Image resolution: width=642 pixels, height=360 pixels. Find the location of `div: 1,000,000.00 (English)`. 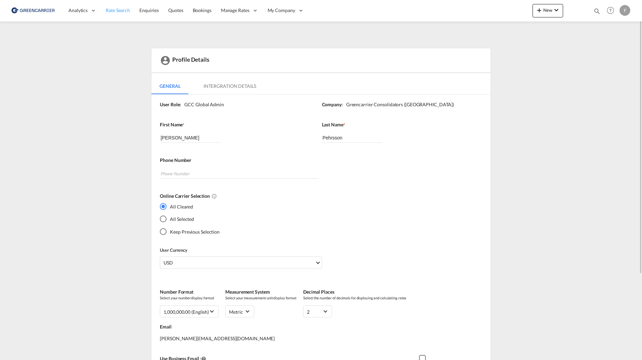

div: 1,000,000.00 (English) is located at coordinates (186, 312).